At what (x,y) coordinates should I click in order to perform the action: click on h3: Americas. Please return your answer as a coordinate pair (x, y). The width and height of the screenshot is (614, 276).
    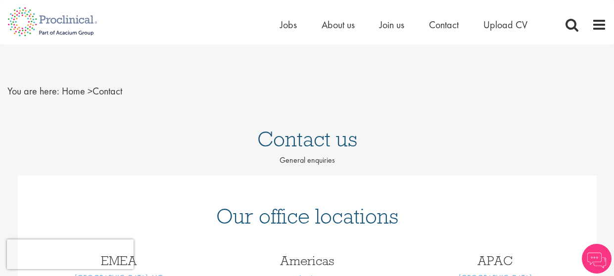
    Looking at the image, I should click on (307, 261).